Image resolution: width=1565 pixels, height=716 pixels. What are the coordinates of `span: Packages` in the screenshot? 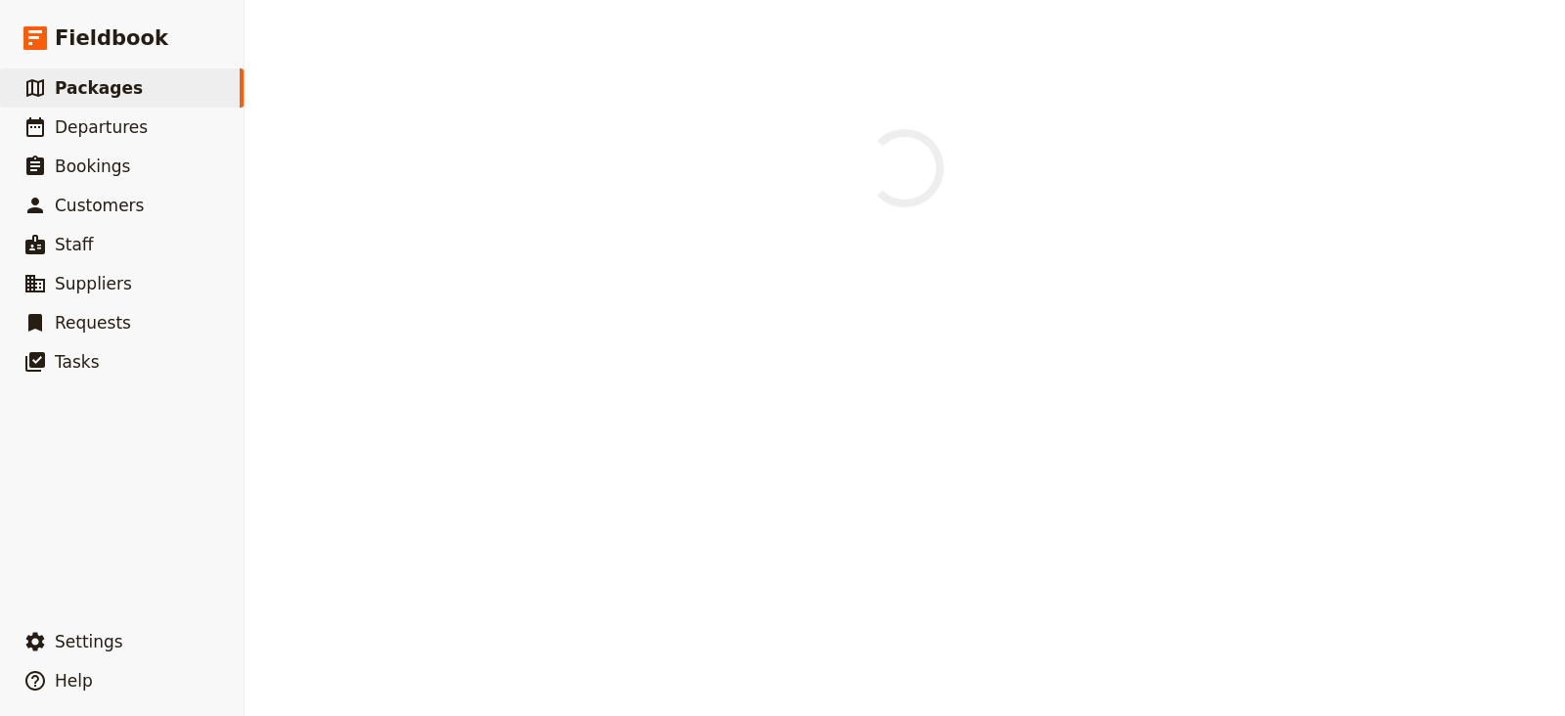 It's located at (99, 88).